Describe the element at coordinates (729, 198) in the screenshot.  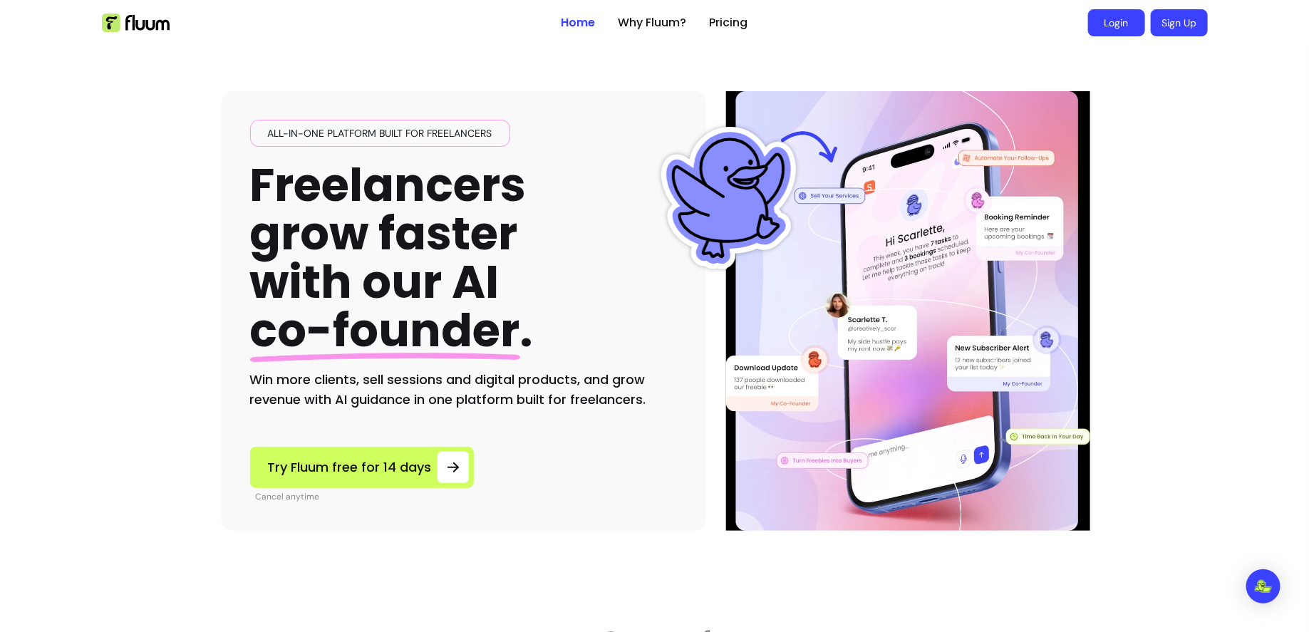
I see `img: Fluum Duck sticker` at that location.